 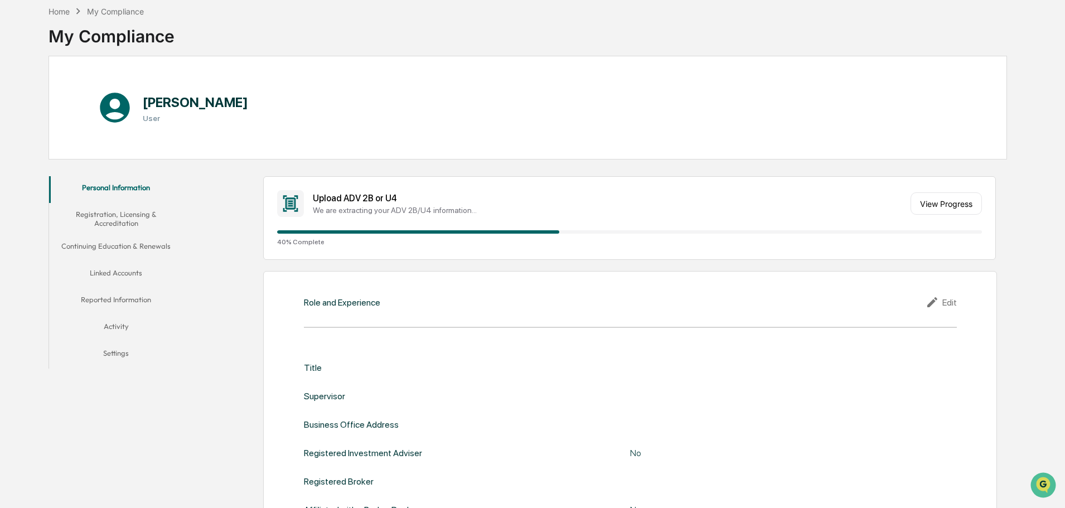 What do you see at coordinates (338, 481) in the screenshot?
I see `div: Registered Broker` at bounding box center [338, 481].